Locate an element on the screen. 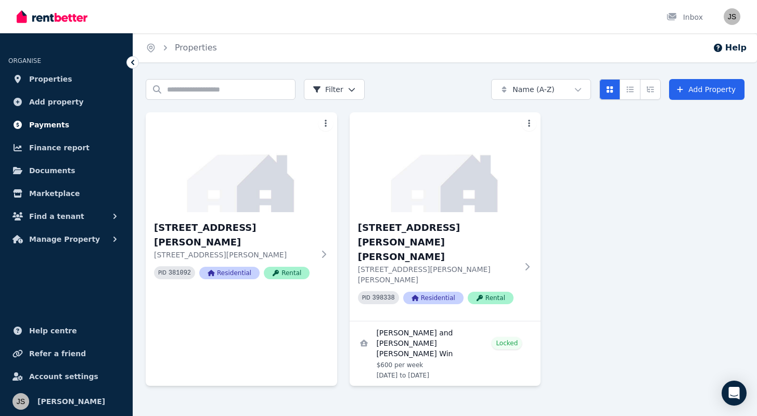 The height and width of the screenshot is (416, 757). button: Find a tenant is located at coordinates (66, 216).